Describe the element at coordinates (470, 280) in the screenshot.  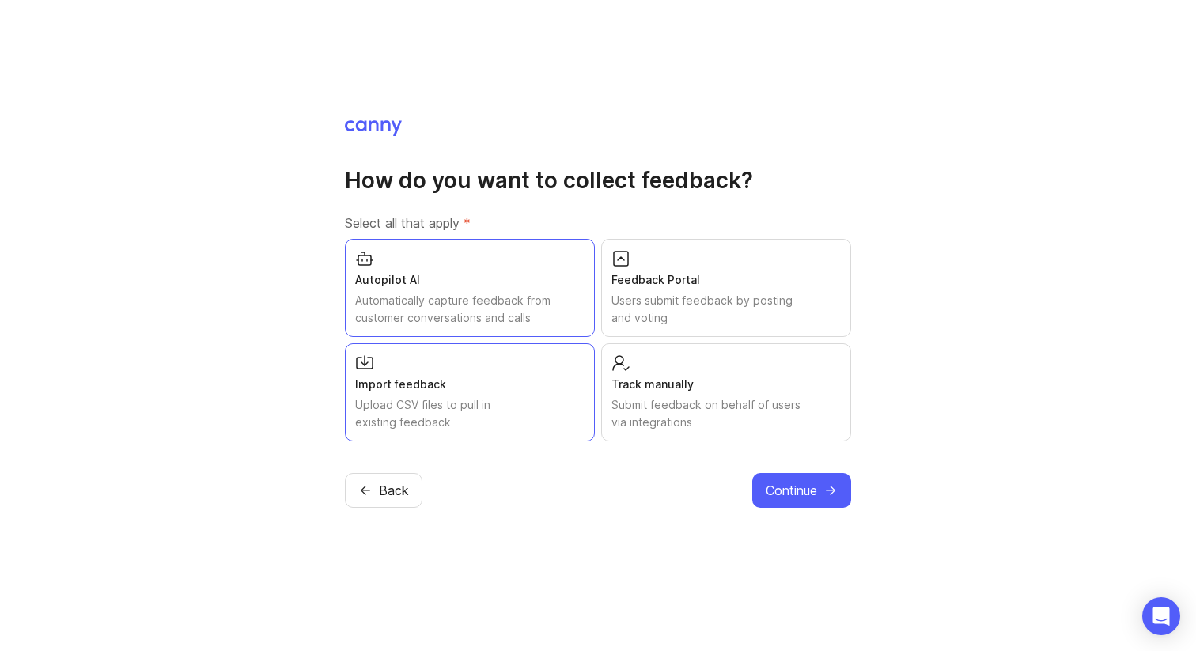
I see `div: Autopilot AI` at that location.